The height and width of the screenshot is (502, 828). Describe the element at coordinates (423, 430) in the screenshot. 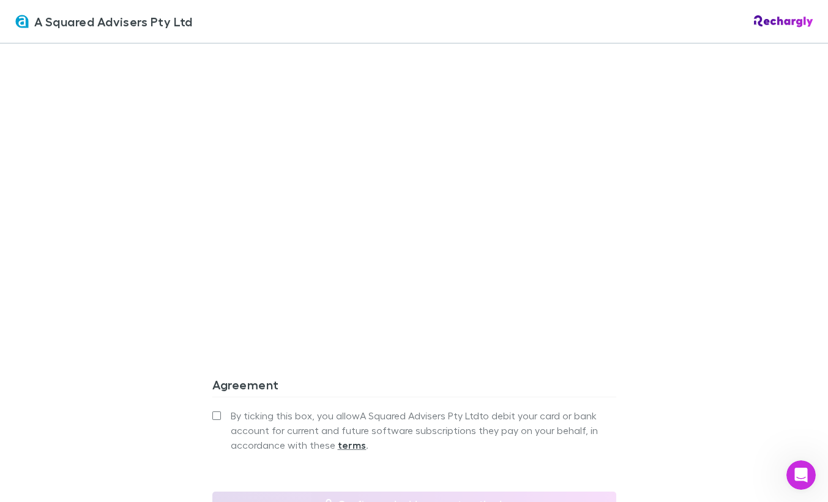

I see `span: By ticking this box, you allow A Squared Advisers Pty Ltd to debit your card or bank account for ...` at that location.